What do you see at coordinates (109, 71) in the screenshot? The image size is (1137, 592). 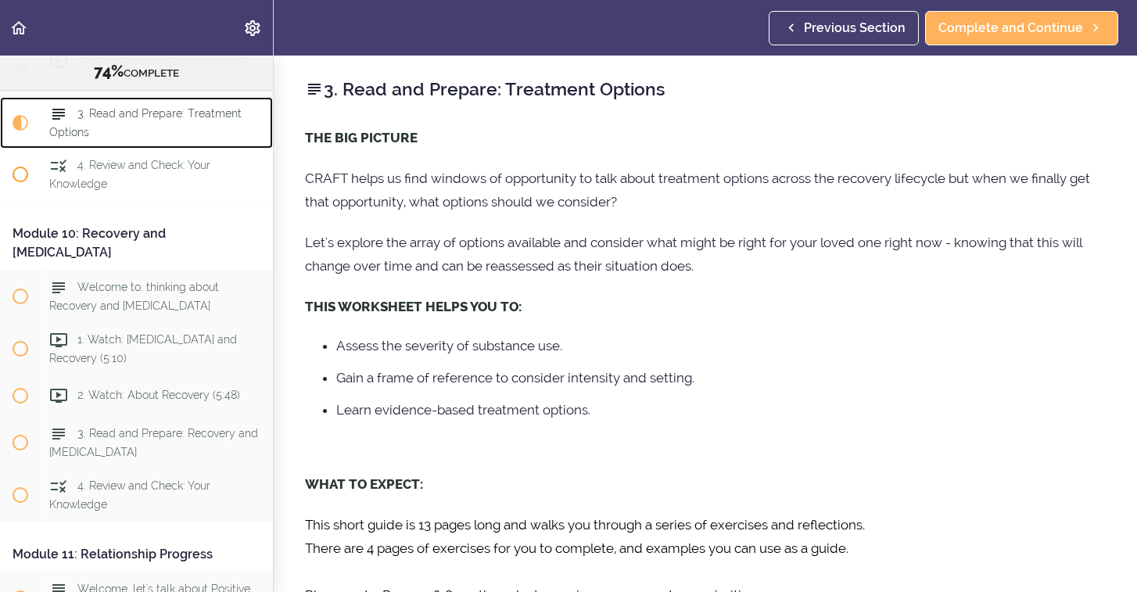 I see `span: 74%` at bounding box center [109, 71].